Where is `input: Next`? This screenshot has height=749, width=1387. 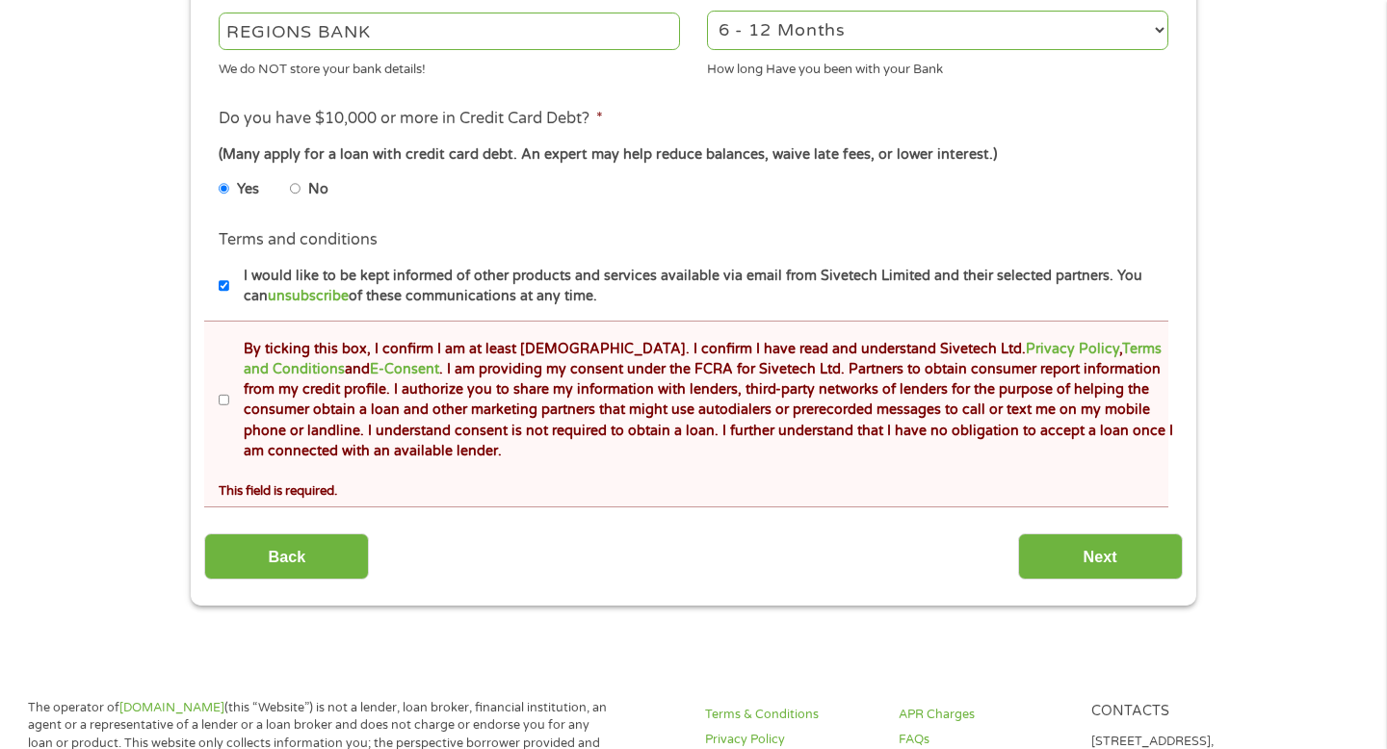 input: Next is located at coordinates (1100, 557).